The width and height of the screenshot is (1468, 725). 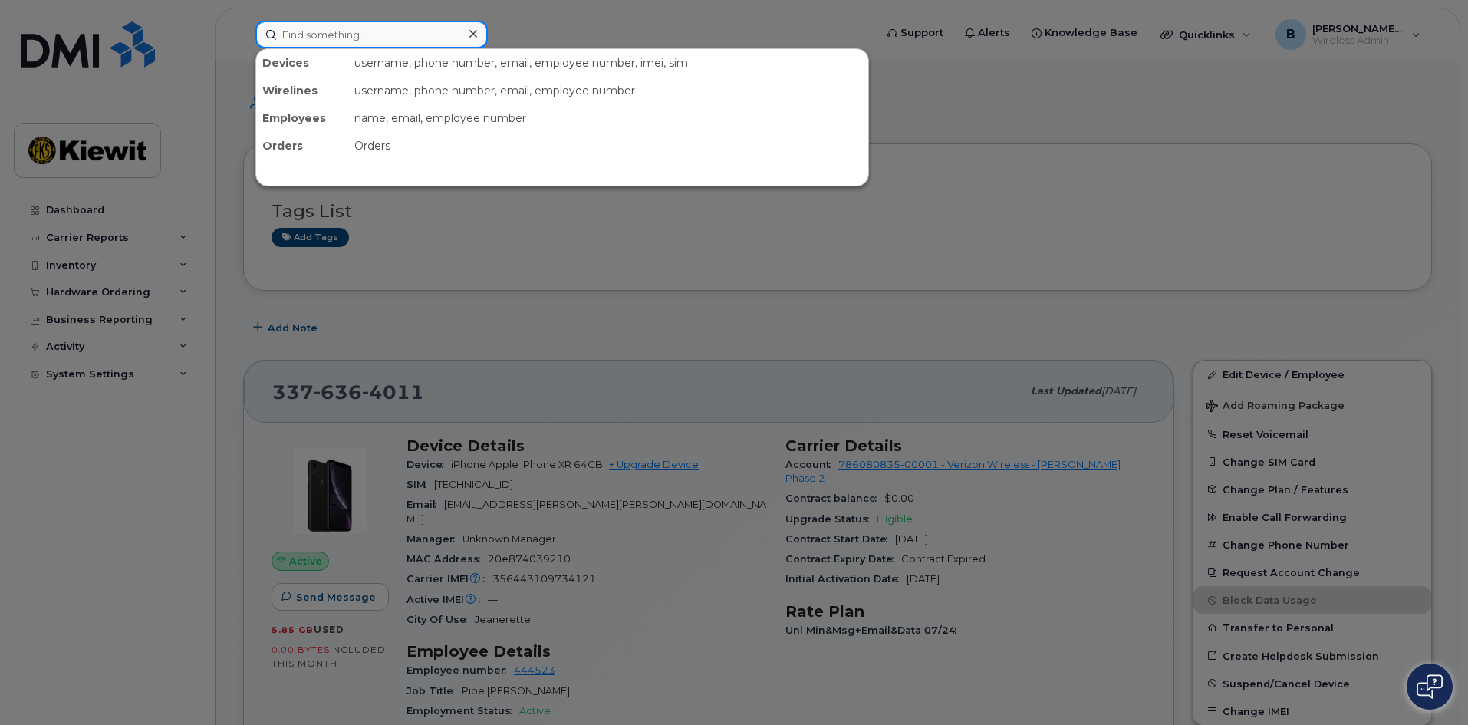 I want to click on div: username, phone number, email, employee number, so click(x=608, y=91).